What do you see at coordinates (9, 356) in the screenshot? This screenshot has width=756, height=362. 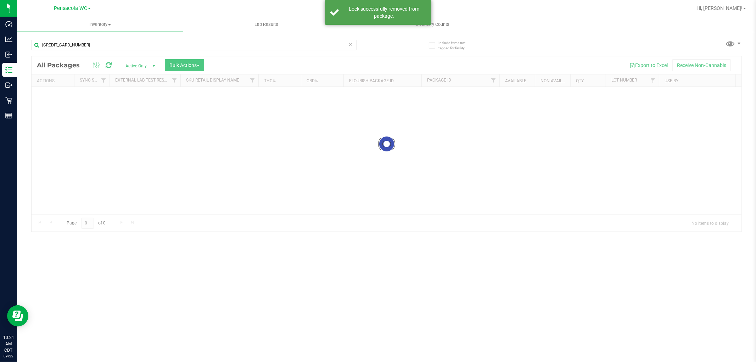 I see `p: 09/22` at bounding box center [9, 356].